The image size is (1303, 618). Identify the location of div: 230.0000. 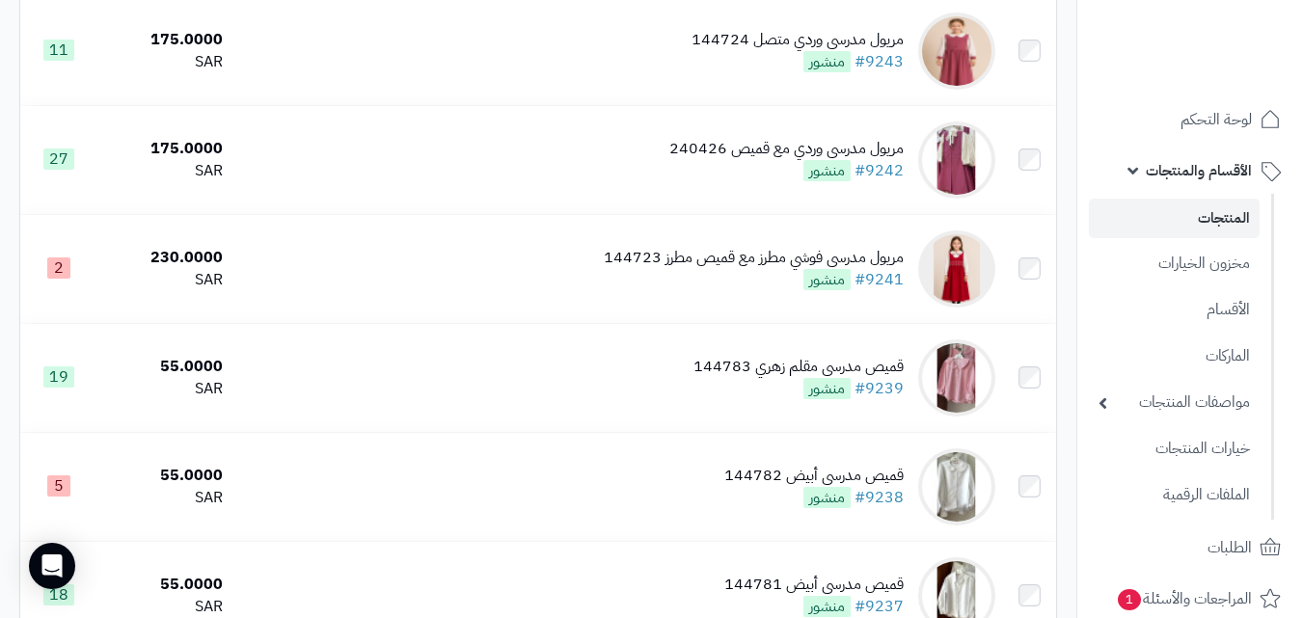
(164, 258).